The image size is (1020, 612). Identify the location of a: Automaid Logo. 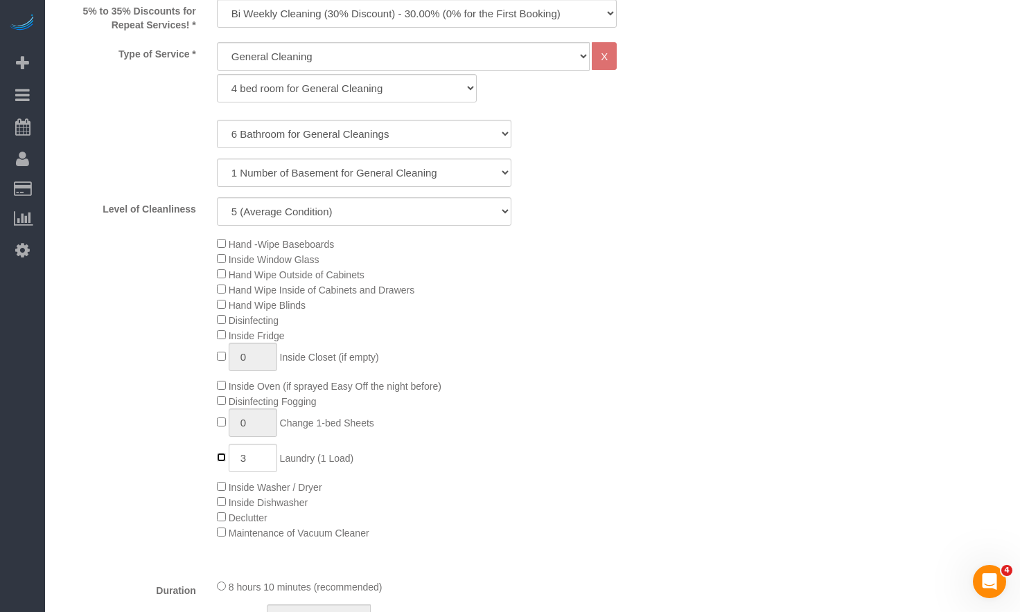
(22, 24).